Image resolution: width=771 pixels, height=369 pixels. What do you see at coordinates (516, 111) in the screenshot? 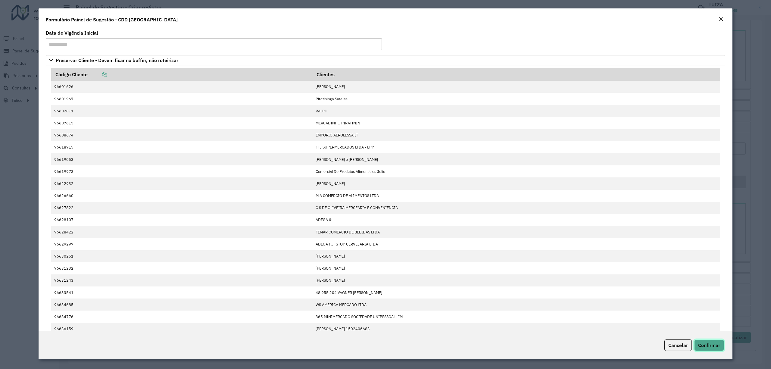
I see `td: RALPH` at bounding box center [516, 111].